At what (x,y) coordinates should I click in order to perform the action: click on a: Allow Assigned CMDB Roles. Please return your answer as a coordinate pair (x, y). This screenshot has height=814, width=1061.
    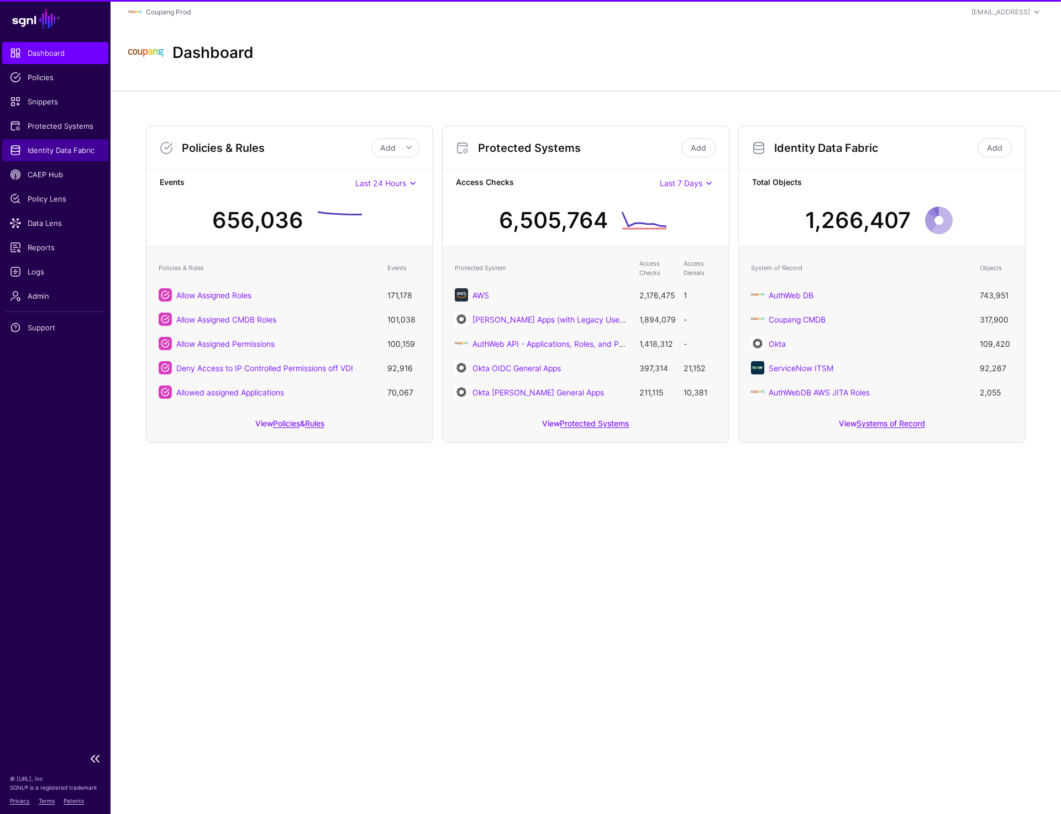
    Looking at the image, I should click on (226, 319).